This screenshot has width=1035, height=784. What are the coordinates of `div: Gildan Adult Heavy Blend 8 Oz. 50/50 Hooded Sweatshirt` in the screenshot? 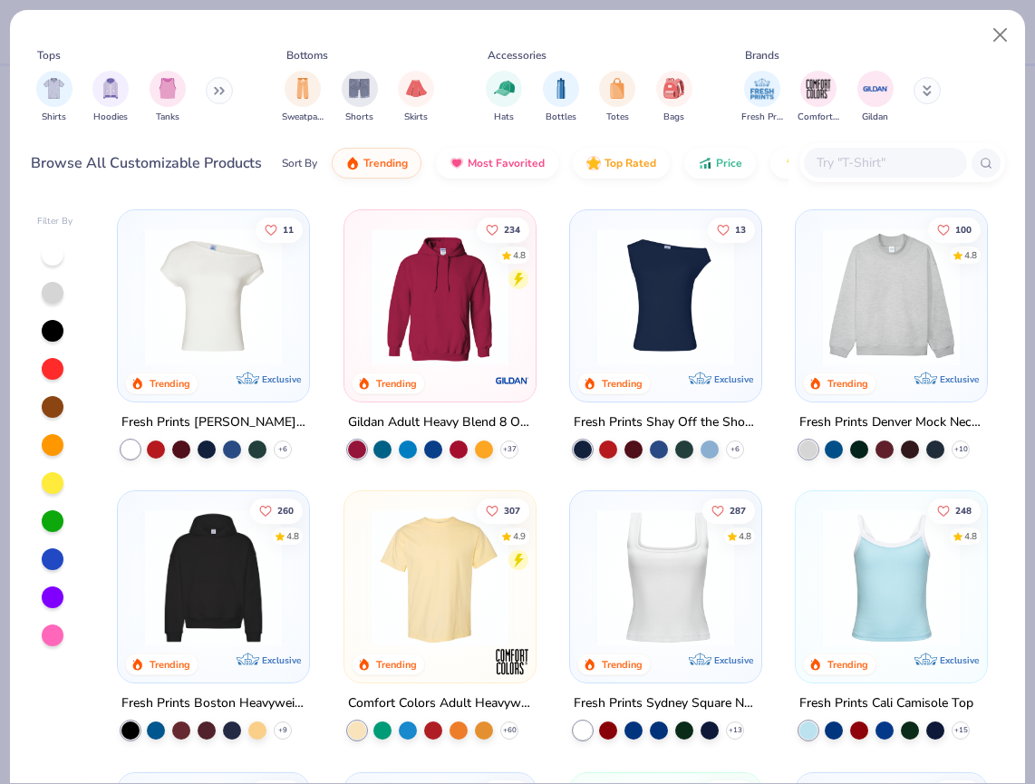 It's located at (440, 422).